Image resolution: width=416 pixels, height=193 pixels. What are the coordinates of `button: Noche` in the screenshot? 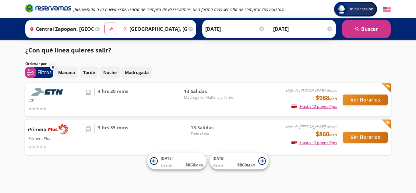 It's located at (110, 72).